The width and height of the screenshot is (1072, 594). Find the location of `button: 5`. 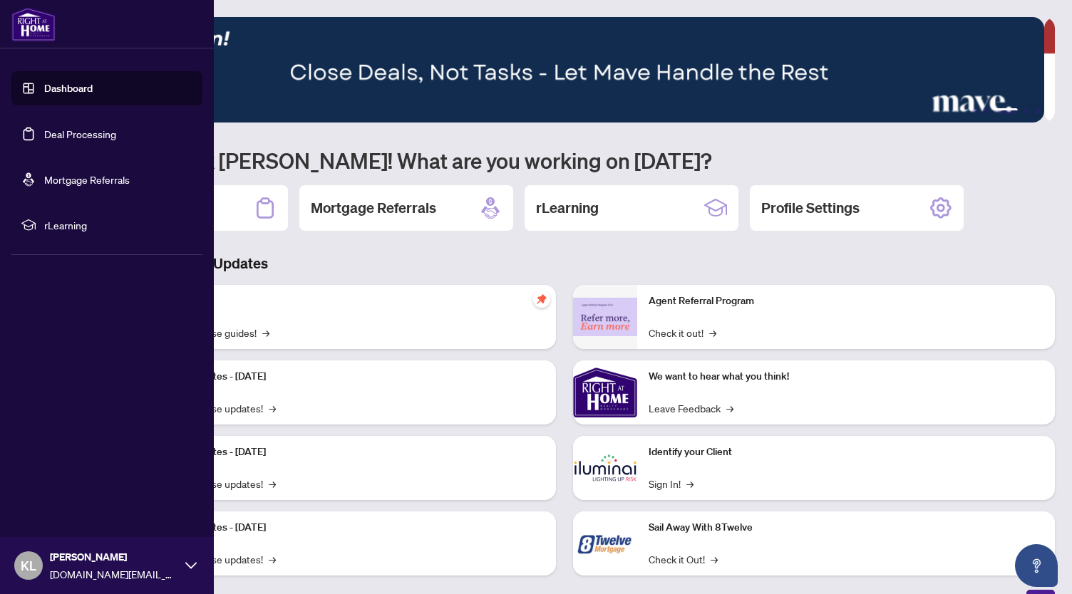

button: 5 is located at coordinates (1038, 111).